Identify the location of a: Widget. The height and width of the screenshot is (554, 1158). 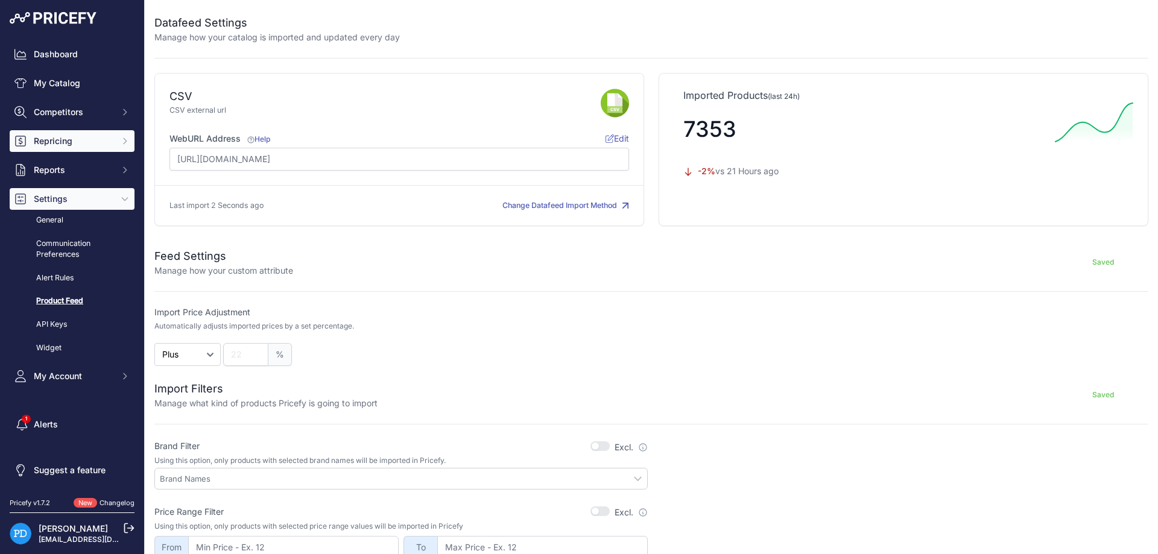
(72, 348).